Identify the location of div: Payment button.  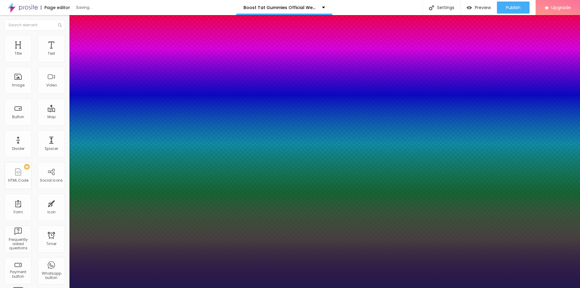
(18, 274).